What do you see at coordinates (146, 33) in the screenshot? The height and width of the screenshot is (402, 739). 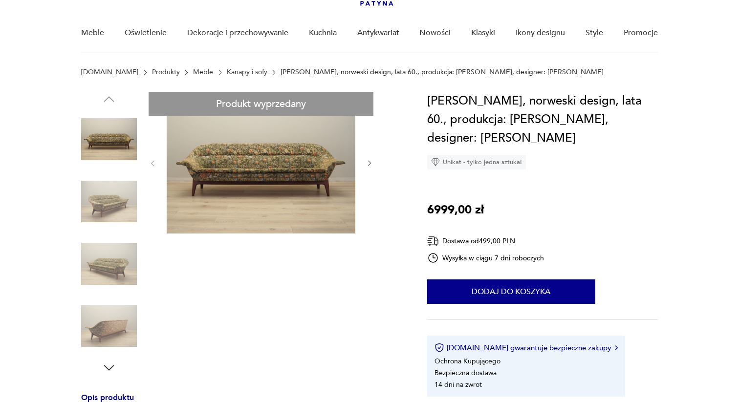 I see `a: Oświetlenie` at bounding box center [146, 33].